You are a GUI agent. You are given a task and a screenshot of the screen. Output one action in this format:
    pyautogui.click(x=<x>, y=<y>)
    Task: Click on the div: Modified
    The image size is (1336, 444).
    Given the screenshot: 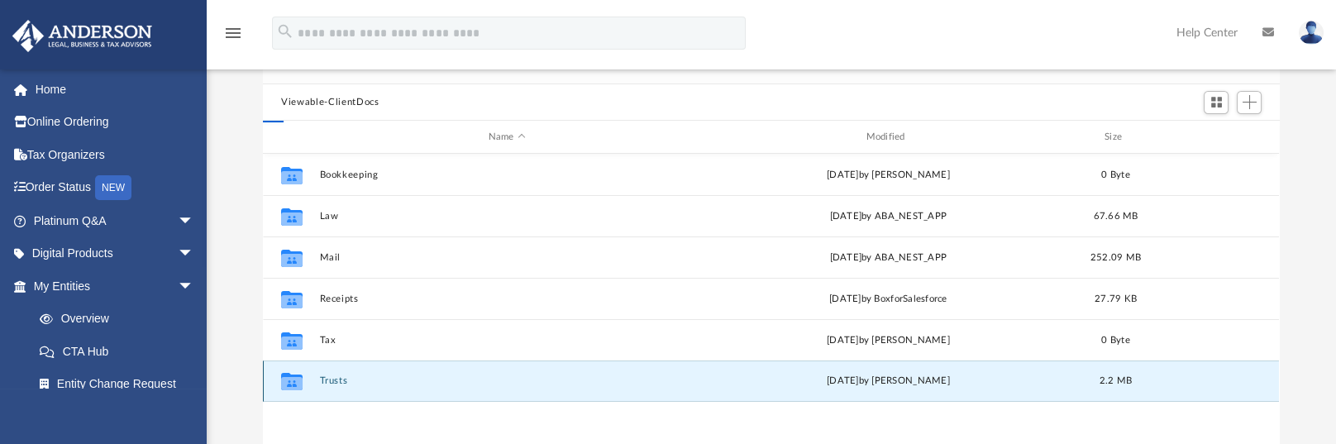 What is the action you would take?
    pyautogui.click(x=888, y=137)
    